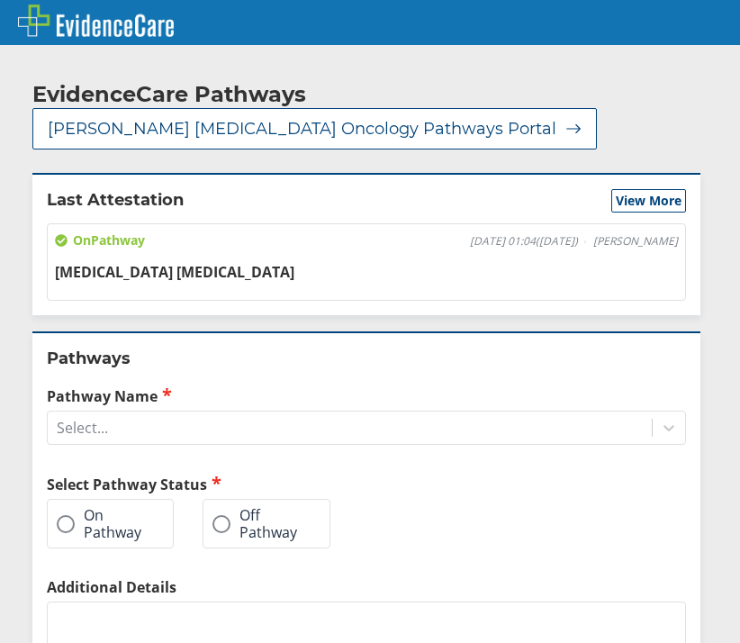  Describe the element at coordinates (101, 523) in the screenshot. I see `label: On Pathway` at that location.